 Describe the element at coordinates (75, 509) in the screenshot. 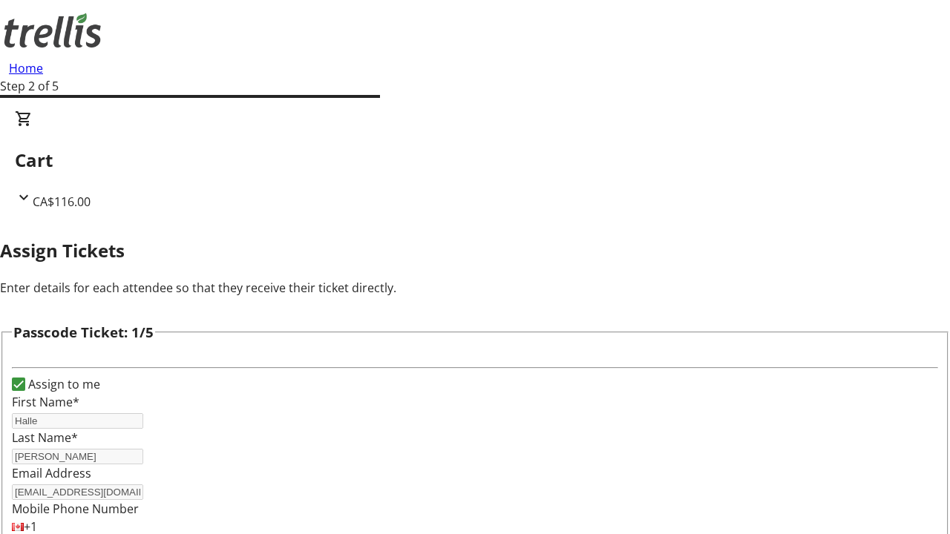

I see `label: Mobile Phone Number` at that location.